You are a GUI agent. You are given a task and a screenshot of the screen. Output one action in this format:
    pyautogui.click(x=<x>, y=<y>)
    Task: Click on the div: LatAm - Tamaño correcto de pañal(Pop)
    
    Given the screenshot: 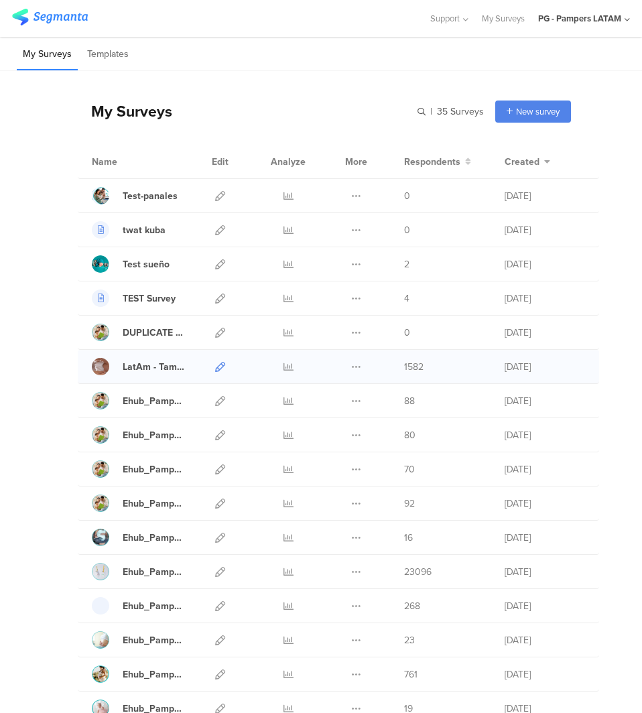 What is the action you would take?
    pyautogui.click(x=154, y=367)
    